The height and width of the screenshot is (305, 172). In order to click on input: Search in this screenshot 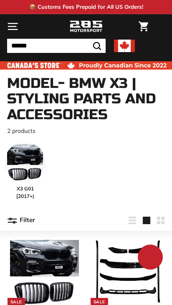, I will do `click(56, 46)`.